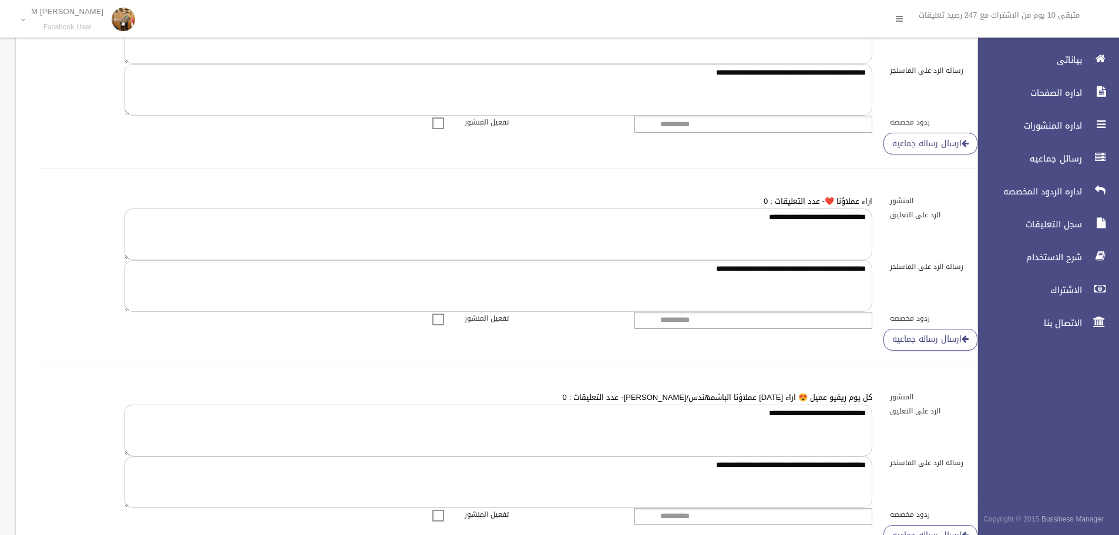 This screenshot has width=1119, height=535. Describe the element at coordinates (1043, 290) in the screenshot. I see `a: الاشتراك` at that location.